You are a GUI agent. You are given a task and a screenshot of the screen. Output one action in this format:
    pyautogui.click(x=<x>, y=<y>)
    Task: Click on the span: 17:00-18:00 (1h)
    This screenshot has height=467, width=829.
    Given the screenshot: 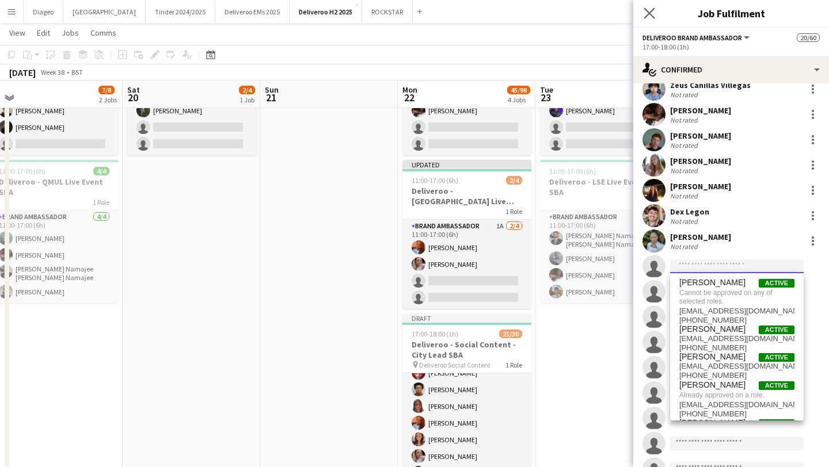 What is the action you would take?
    pyautogui.click(x=434, y=334)
    